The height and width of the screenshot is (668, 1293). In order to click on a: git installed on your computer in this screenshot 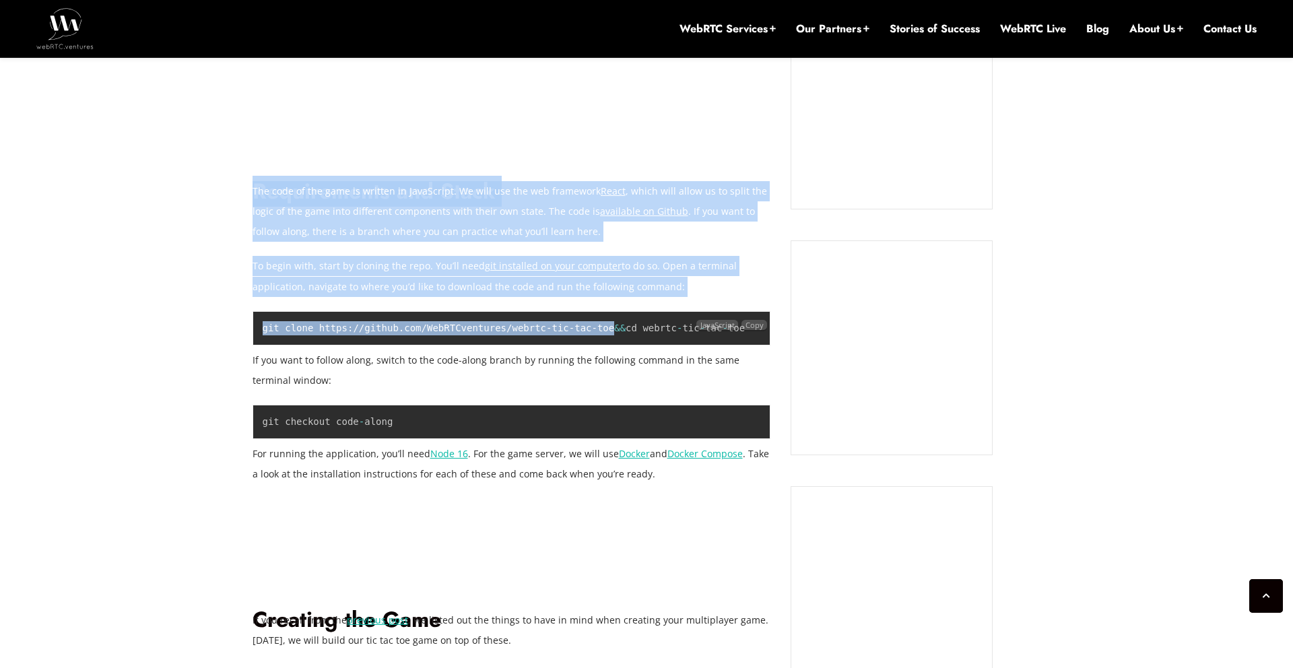, I will do `click(553, 265)`.